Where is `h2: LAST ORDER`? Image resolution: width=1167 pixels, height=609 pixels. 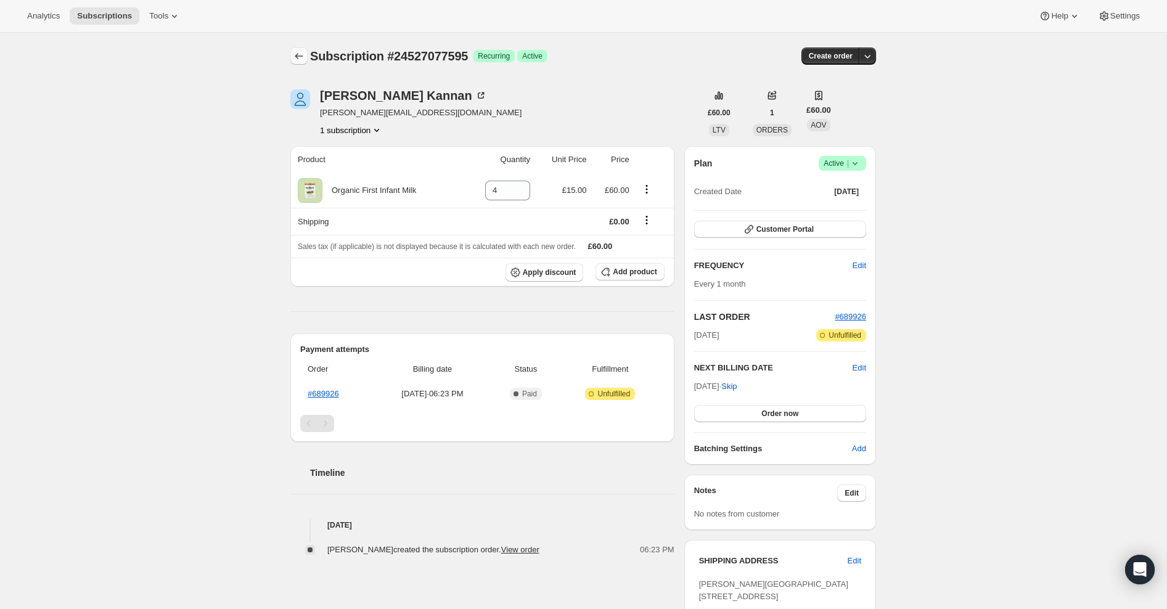
h2: LAST ORDER is located at coordinates (765, 317).